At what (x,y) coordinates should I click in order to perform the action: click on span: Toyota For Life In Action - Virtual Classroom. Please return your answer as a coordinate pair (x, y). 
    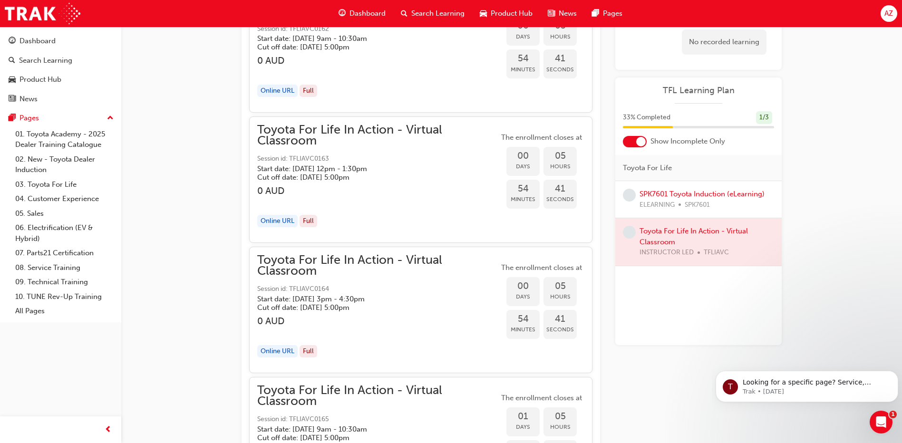
    Looking at the image, I should click on (378, 265).